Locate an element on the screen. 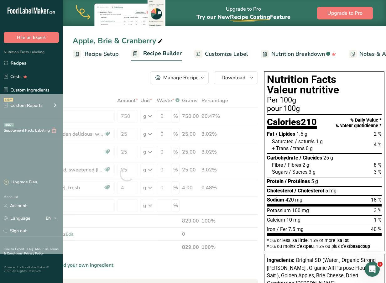 Image resolution: width=386 pixels, height=283 pixels. span: Cholesterol is located at coordinates (280, 190).